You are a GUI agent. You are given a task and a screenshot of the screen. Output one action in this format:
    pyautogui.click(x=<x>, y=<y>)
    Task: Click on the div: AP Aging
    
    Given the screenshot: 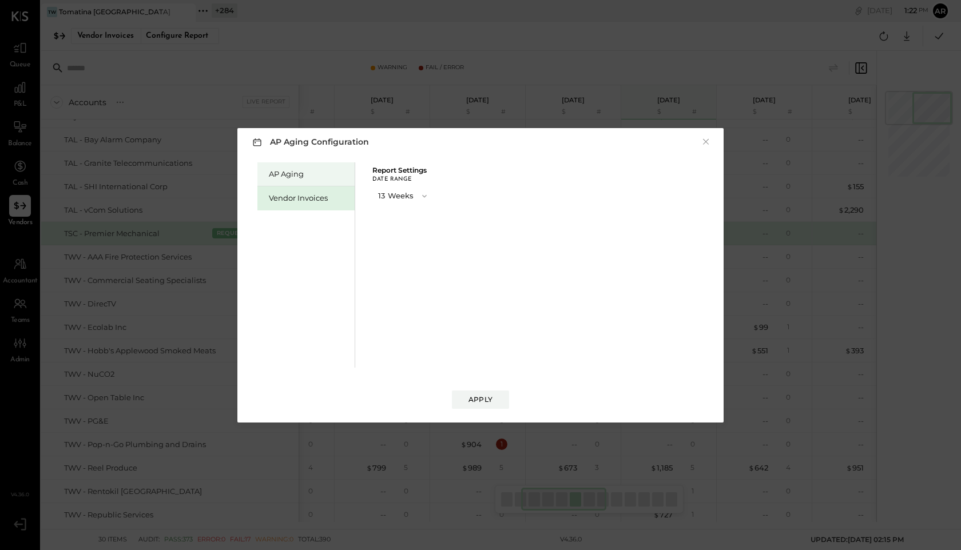 What is the action you would take?
    pyautogui.click(x=309, y=174)
    